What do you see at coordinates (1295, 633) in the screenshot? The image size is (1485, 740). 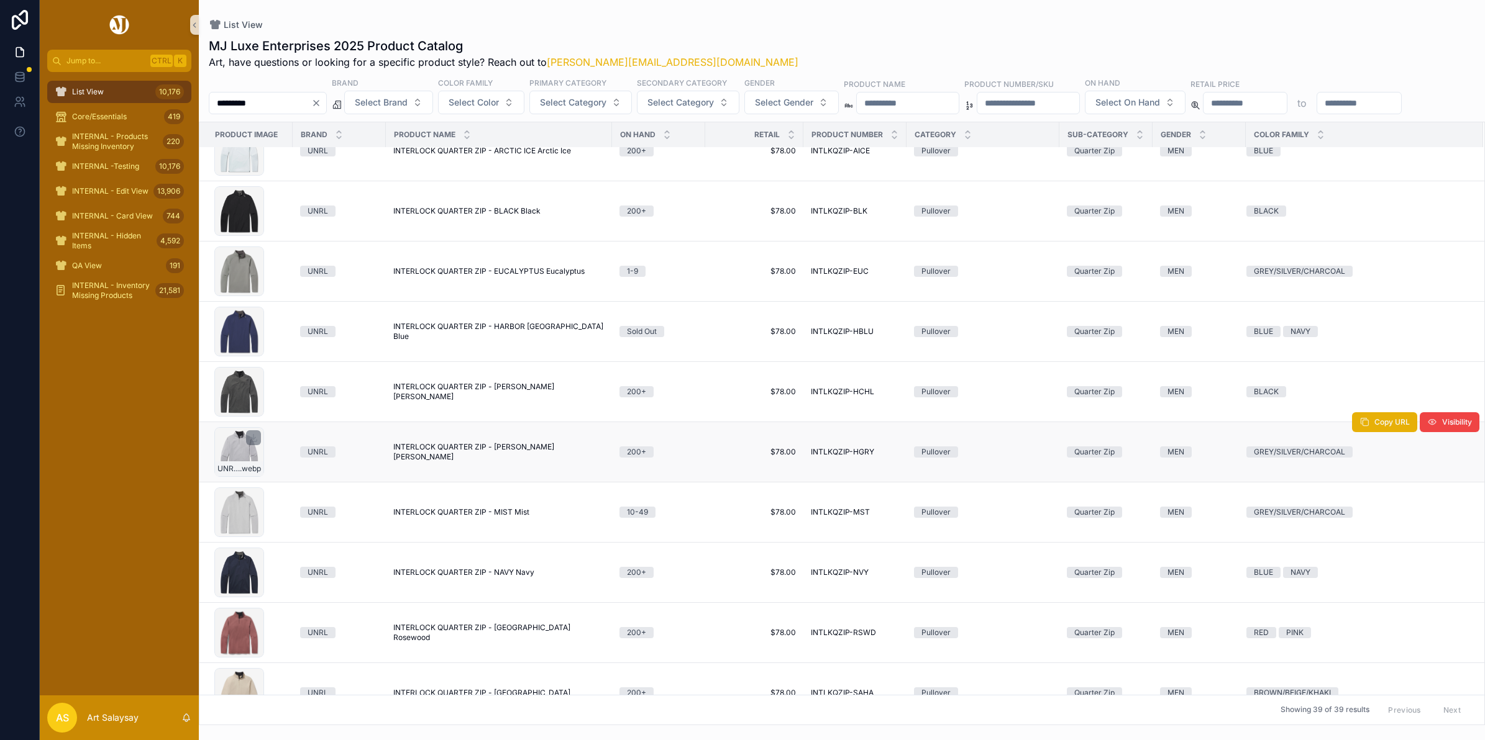 I see `div: PINK` at bounding box center [1295, 633].